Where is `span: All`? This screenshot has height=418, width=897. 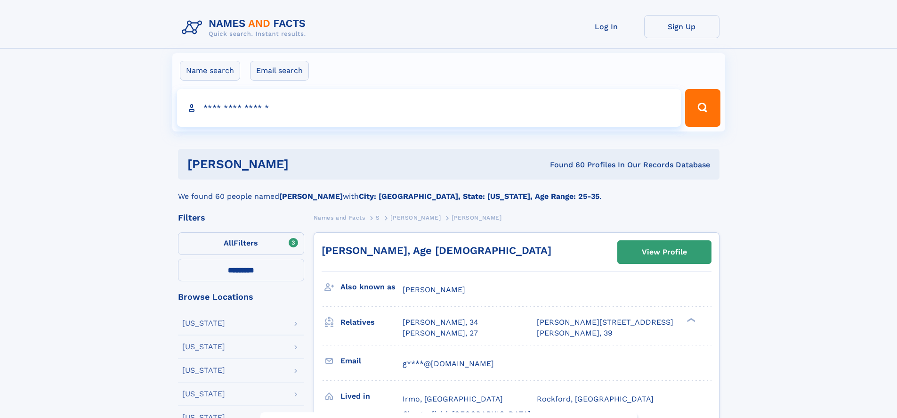 span: All is located at coordinates (228, 242).